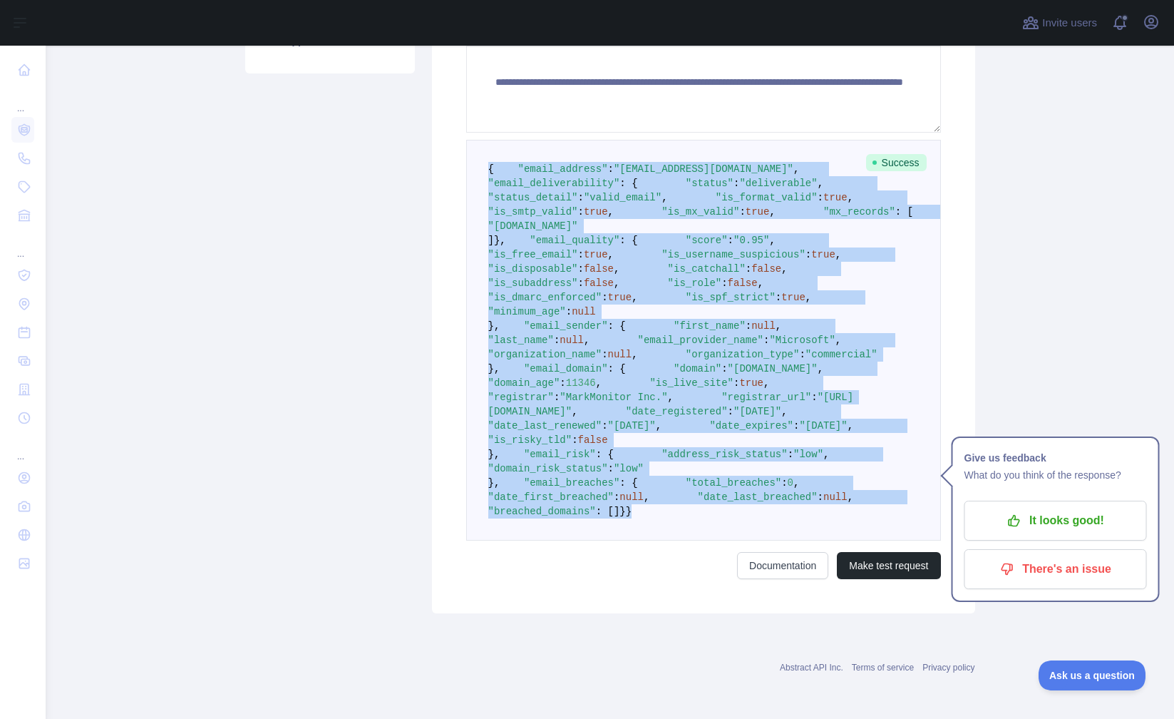  Describe the element at coordinates (751, 240) in the screenshot. I see `span: "0.95"` at that location.